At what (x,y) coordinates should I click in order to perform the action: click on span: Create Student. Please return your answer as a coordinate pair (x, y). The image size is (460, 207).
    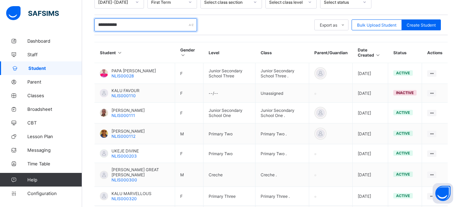
    Looking at the image, I should click on (421, 25).